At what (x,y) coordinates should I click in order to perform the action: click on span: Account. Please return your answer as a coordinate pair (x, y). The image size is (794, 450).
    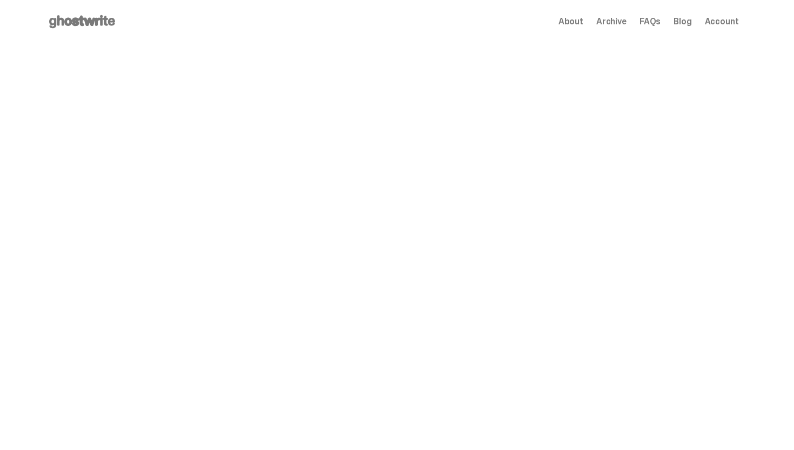
    Looking at the image, I should click on (722, 22).